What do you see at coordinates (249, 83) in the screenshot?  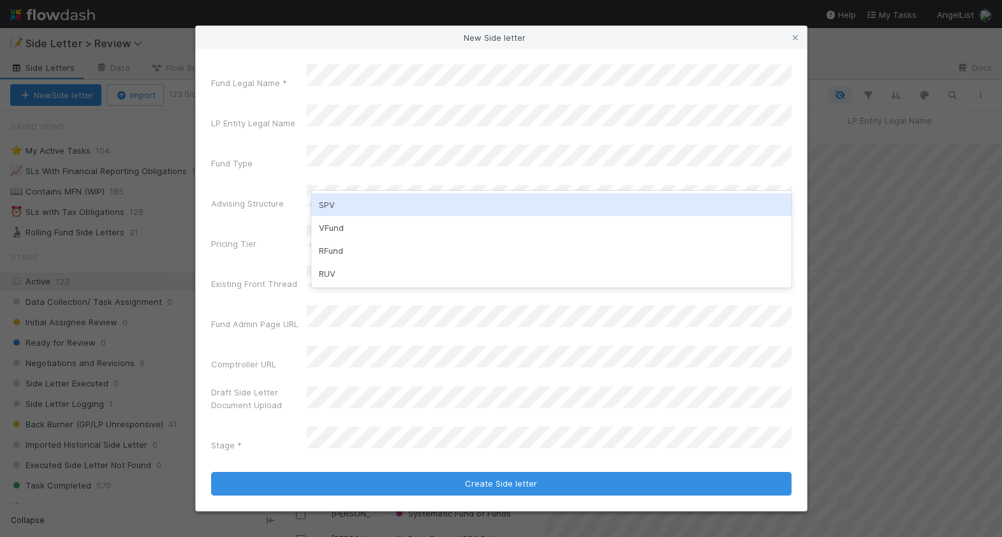 I see `label: Fund Legal Name *` at bounding box center [249, 83].